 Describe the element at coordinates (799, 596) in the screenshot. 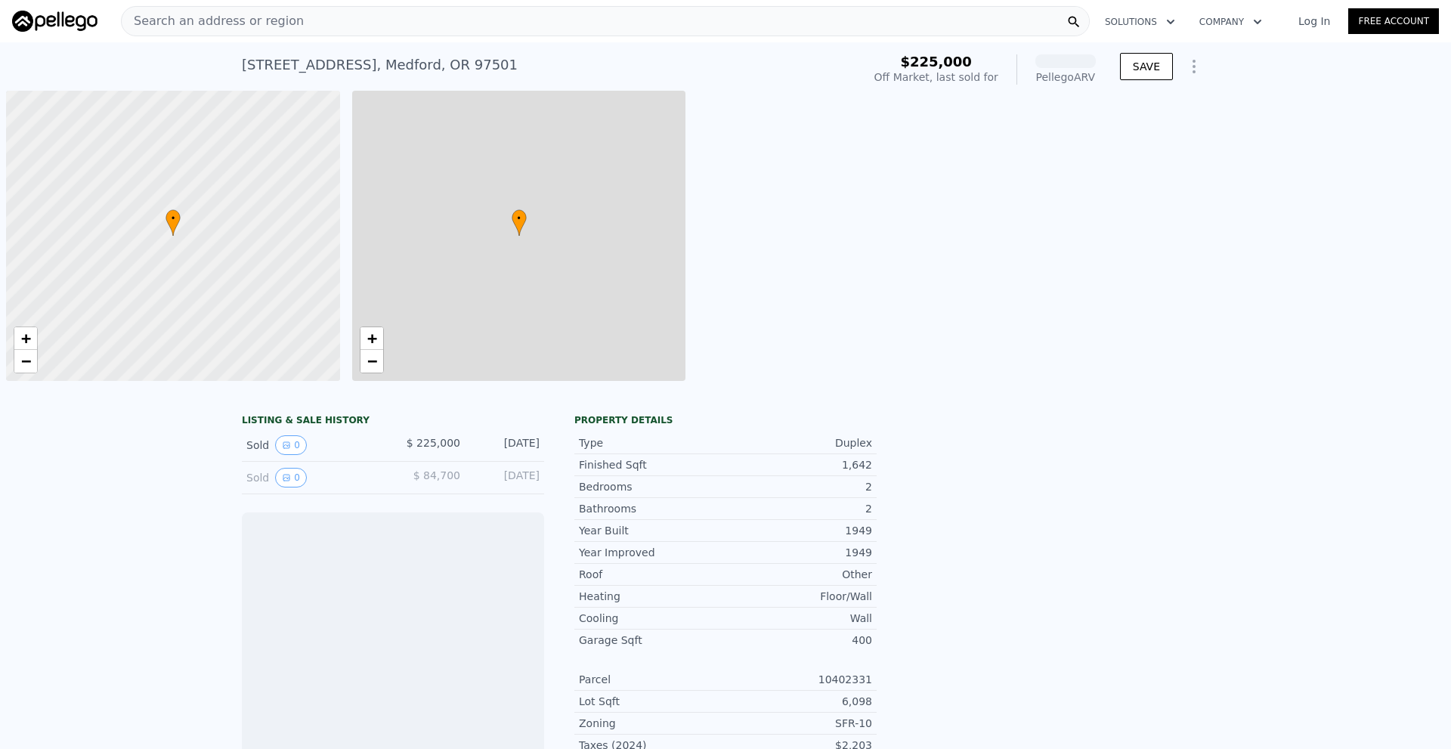

I see `div: Floor/Wall` at that location.